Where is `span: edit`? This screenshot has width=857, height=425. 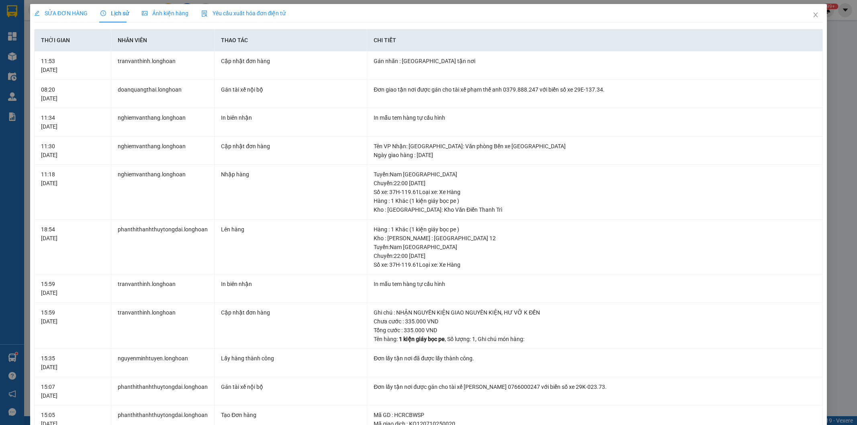 span: edit is located at coordinates (37, 13).